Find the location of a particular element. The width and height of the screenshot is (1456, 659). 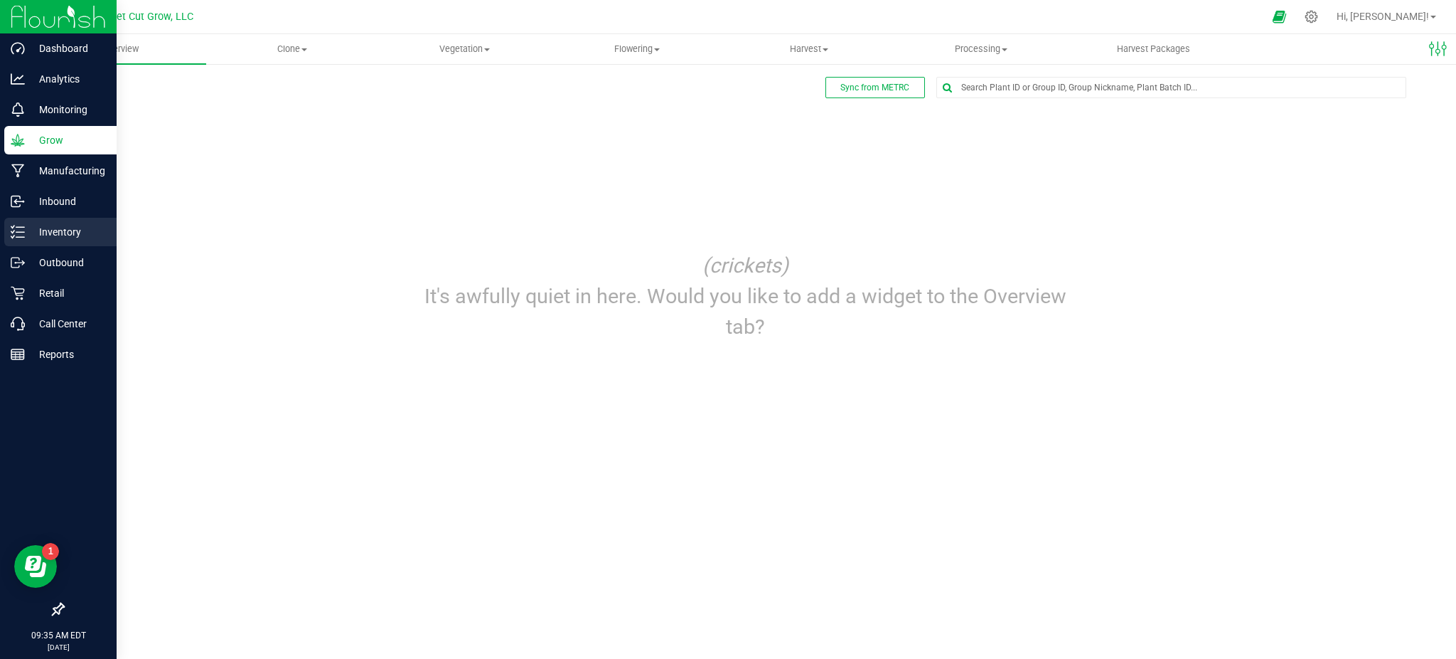

span: Sync from METRC is located at coordinates (875, 87).